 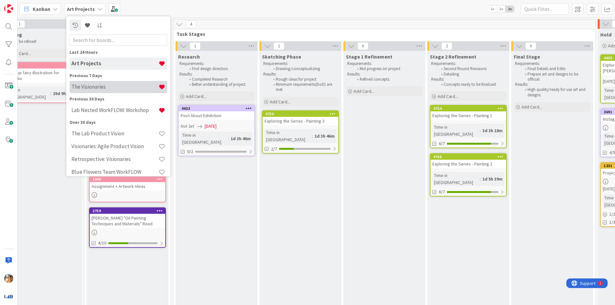 I want to click on h4: Art Projects, so click(x=115, y=63).